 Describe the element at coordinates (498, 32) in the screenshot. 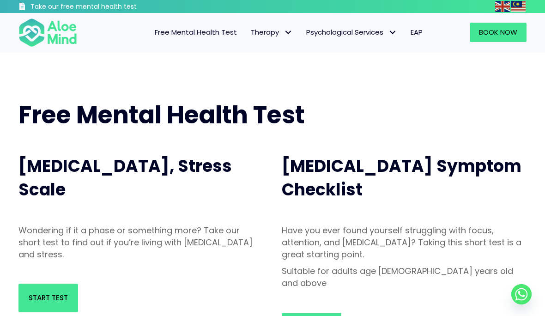

I see `span: Book Now` at that location.